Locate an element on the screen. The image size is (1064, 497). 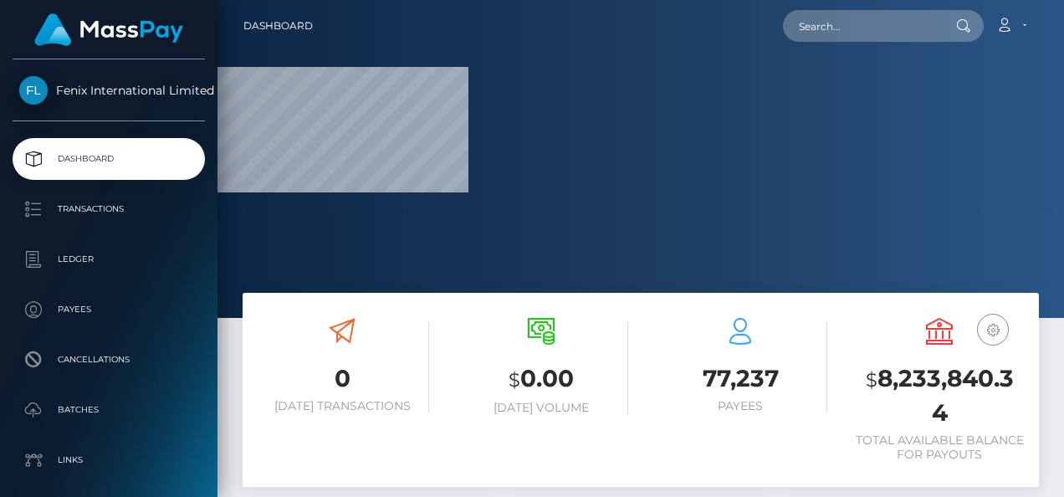
h6: Total Available Balance for Payouts is located at coordinates (939, 447).